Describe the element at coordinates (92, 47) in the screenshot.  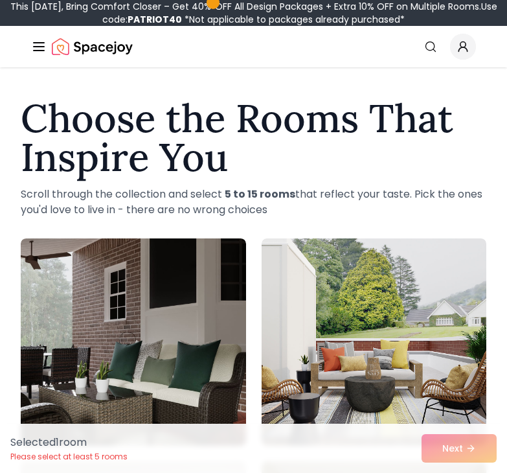
I see `img: Spacejoy Logo` at that location.